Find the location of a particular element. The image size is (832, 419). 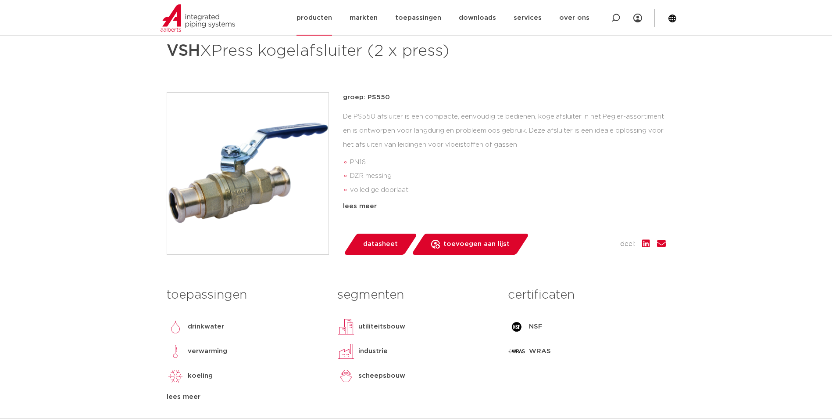

h1: XPress kogelafsluiter (2 x press) is located at coordinates (331, 51).